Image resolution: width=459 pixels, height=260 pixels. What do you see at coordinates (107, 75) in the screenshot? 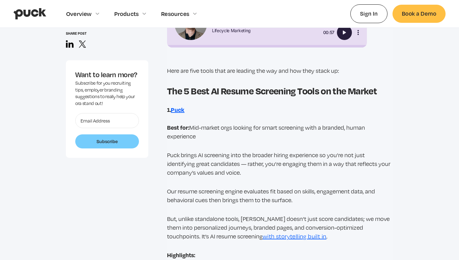
I see `div: Want to learn more?` at bounding box center [107, 75].